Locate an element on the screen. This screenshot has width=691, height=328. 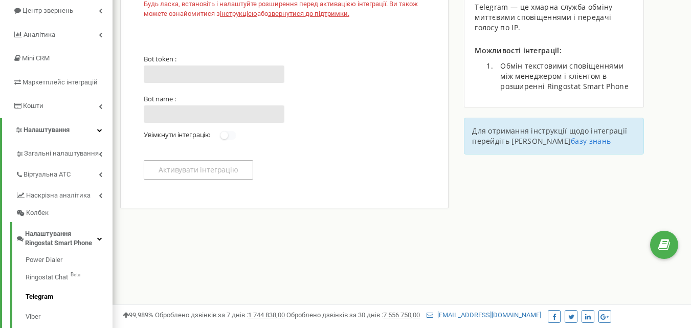
span: Наскрізна аналітика is located at coordinates (58, 195).